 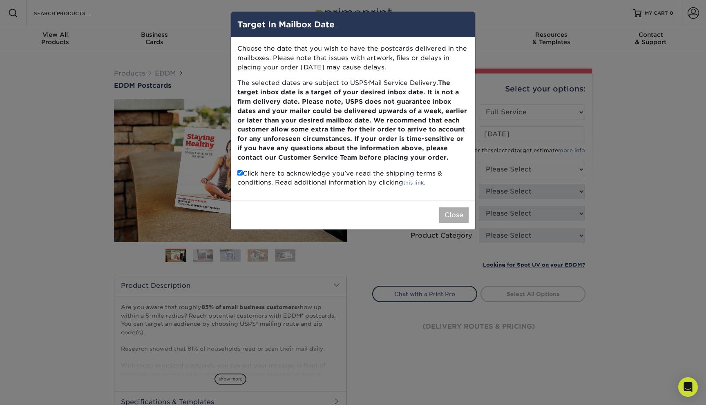 What do you see at coordinates (688, 387) in the screenshot?
I see `div: Open Intercom Messenger` at bounding box center [688, 387].